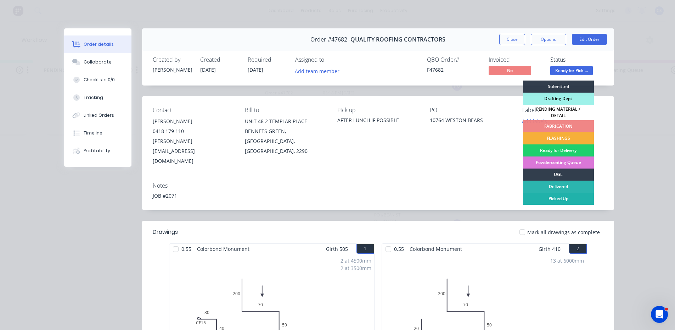  I want to click on button: Ready for Pick ..., so click(572, 71).